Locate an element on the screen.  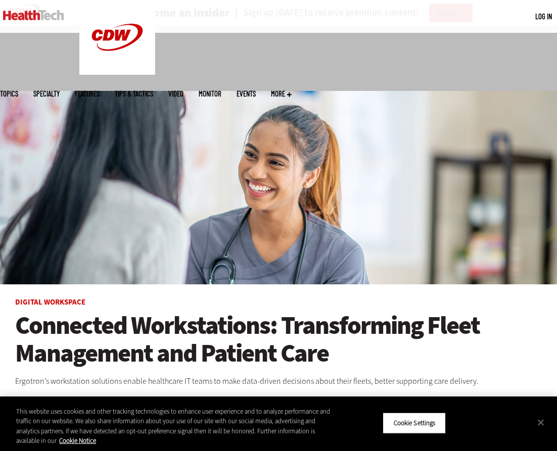
span: Specialty is located at coordinates (47, 94).